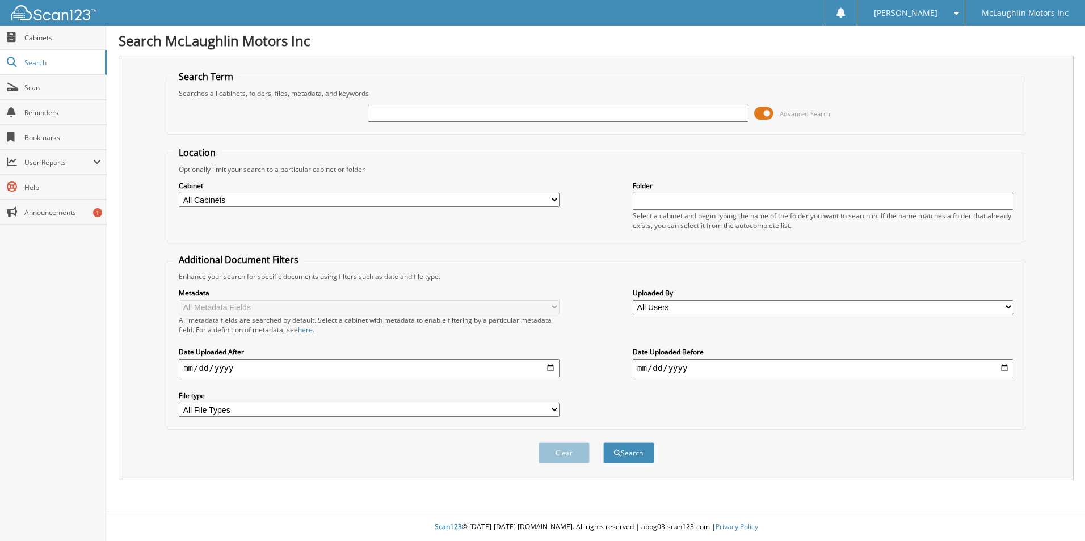 The width and height of the screenshot is (1085, 541). What do you see at coordinates (62, 187) in the screenshot?
I see `span: Help` at bounding box center [62, 187].